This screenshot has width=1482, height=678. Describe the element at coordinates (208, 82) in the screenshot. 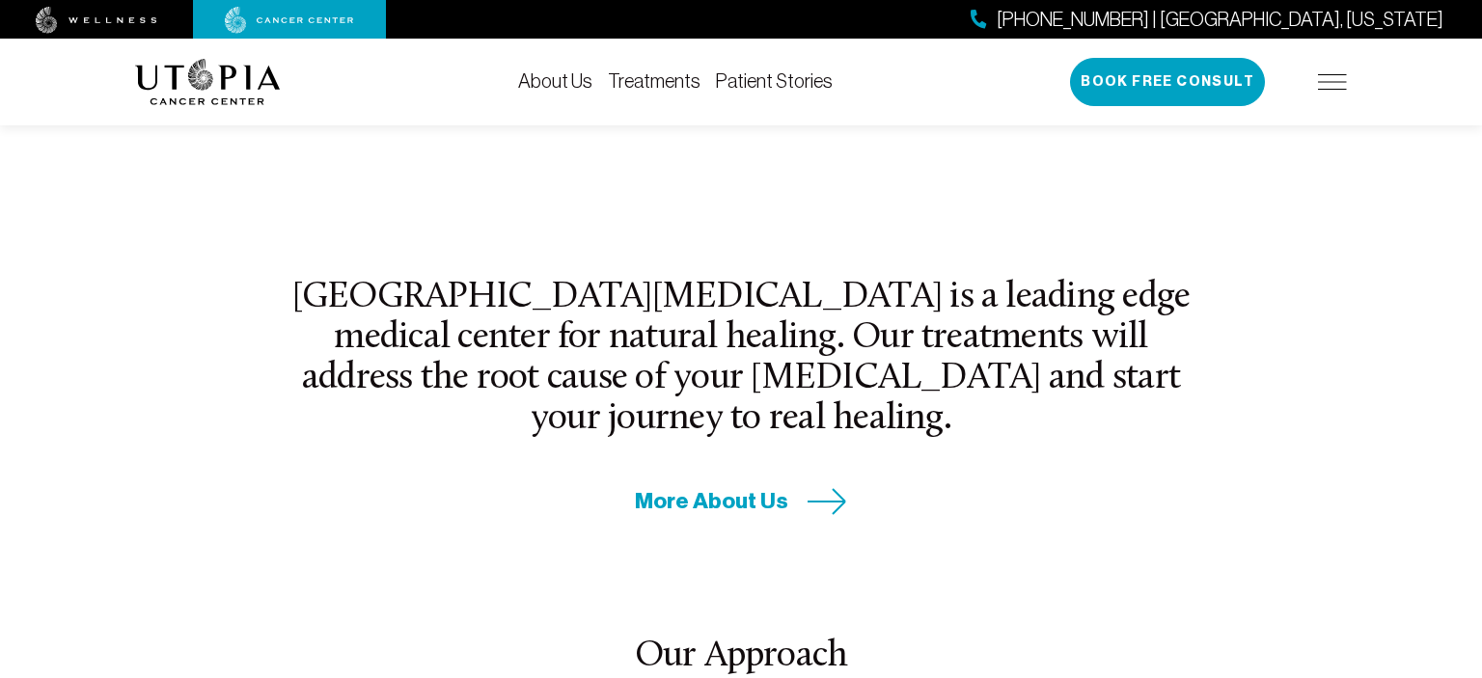

I see `img: logo` at that location.